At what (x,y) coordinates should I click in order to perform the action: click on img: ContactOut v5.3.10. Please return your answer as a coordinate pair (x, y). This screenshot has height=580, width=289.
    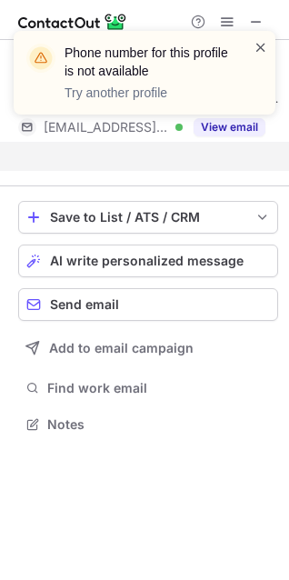
    Looking at the image, I should click on (73, 22).